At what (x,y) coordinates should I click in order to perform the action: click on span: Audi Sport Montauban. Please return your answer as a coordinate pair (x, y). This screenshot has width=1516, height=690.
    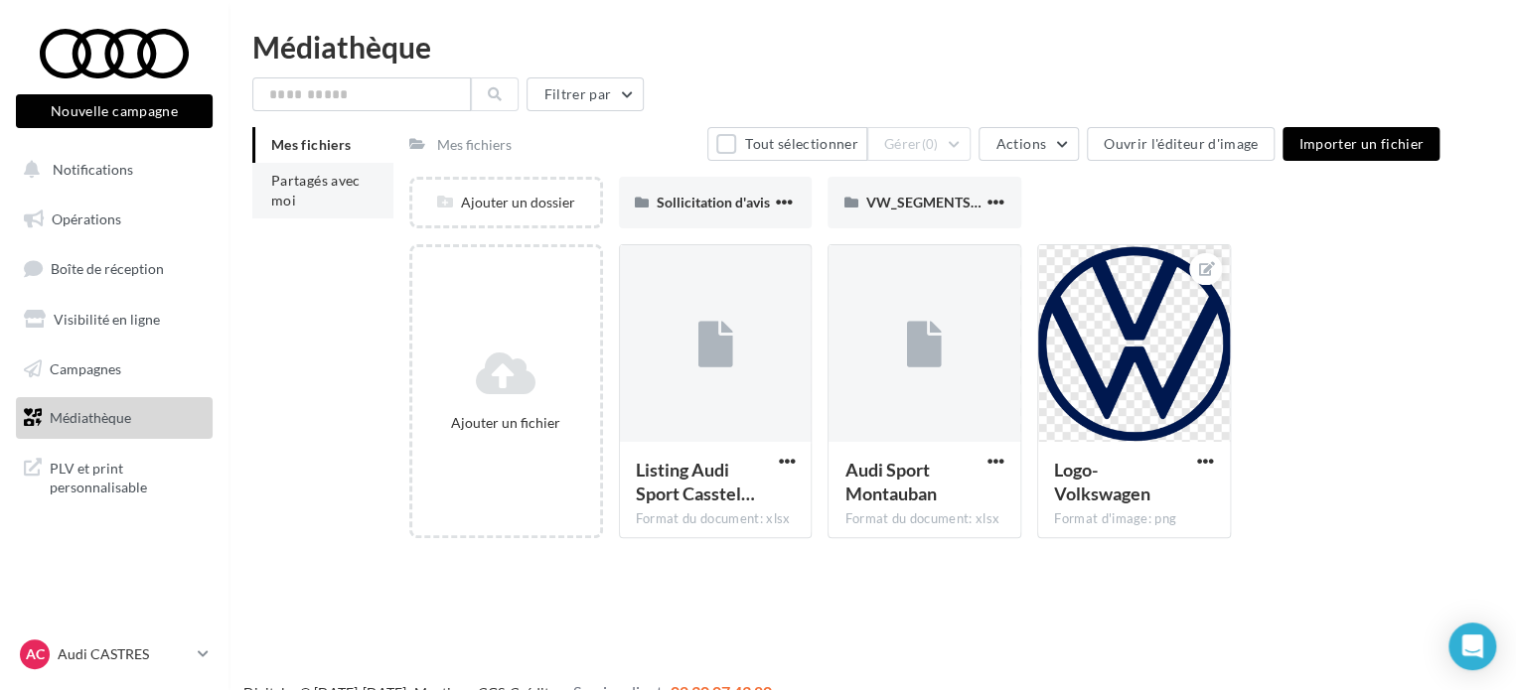
    Looking at the image, I should click on (890, 482).